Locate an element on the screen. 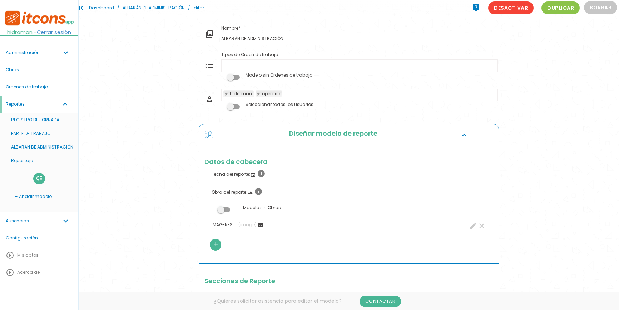  label: Seleccionar todos los usuarios is located at coordinates (280, 104).